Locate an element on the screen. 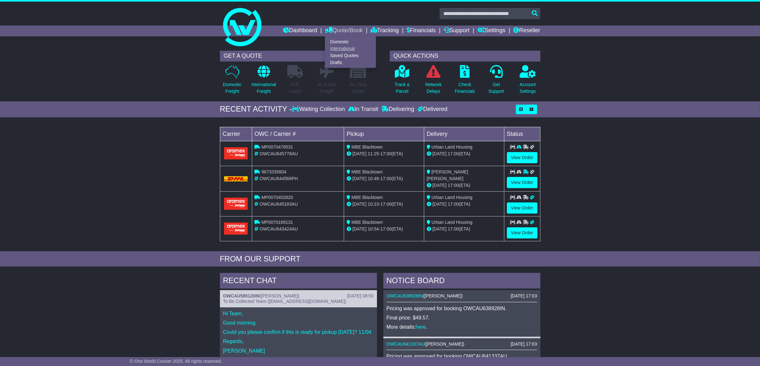  a: International is located at coordinates (351, 49).